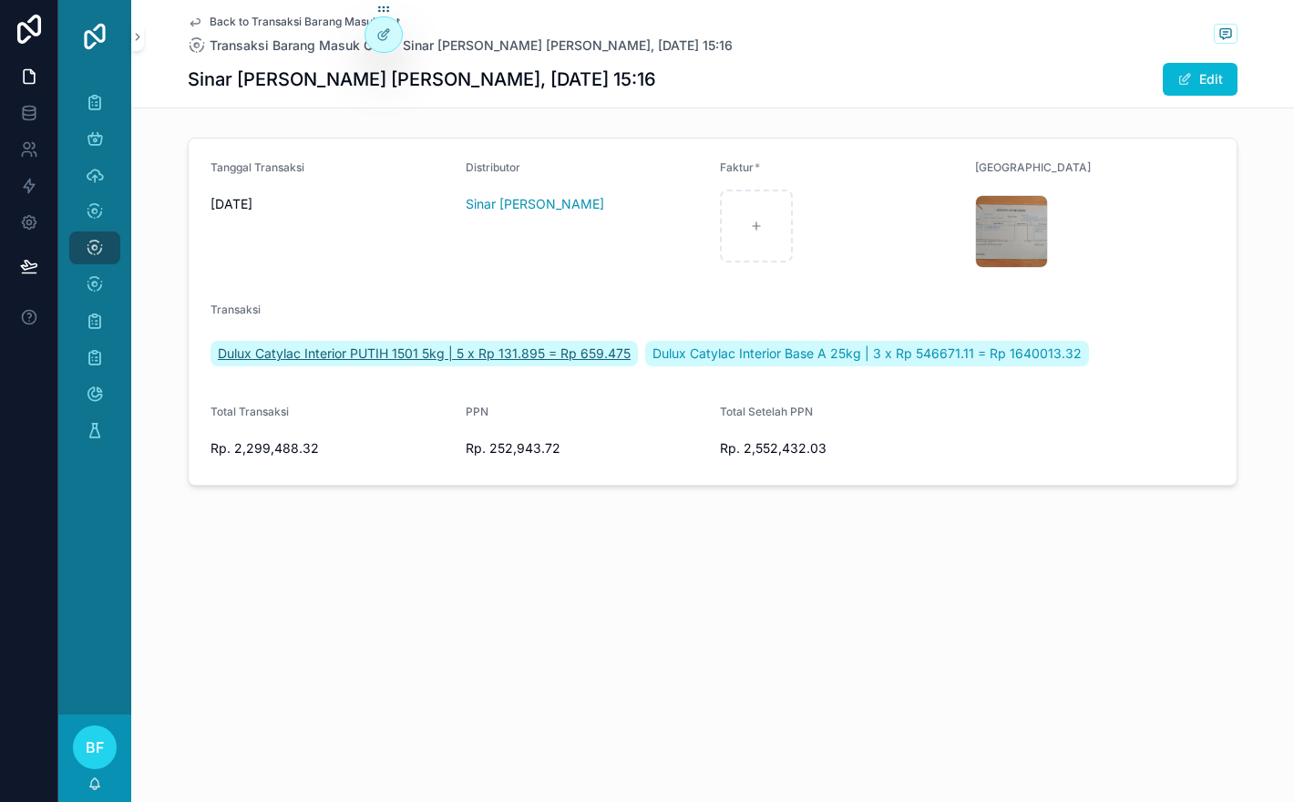 The width and height of the screenshot is (1294, 802). I want to click on button: Edit, so click(1200, 79).